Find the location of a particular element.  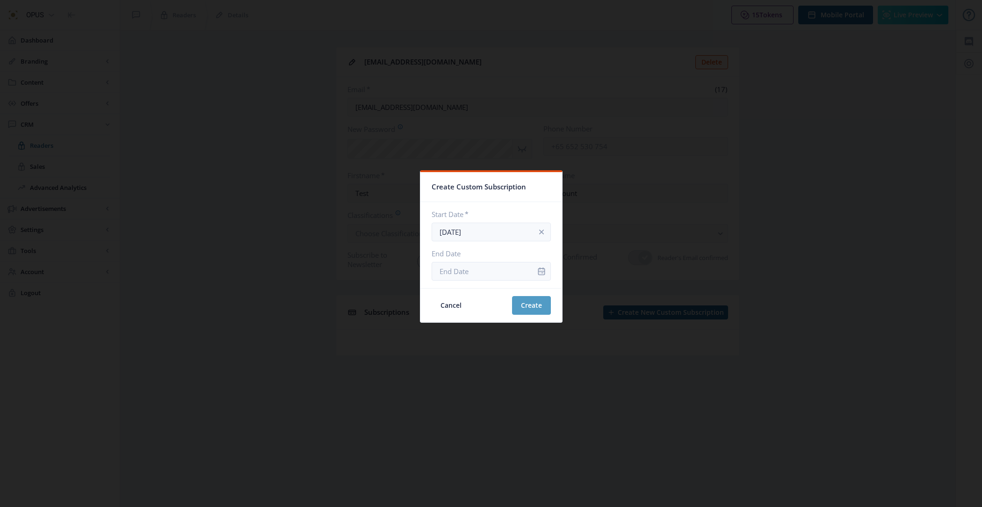

button: Cancel is located at coordinates (451, 305).